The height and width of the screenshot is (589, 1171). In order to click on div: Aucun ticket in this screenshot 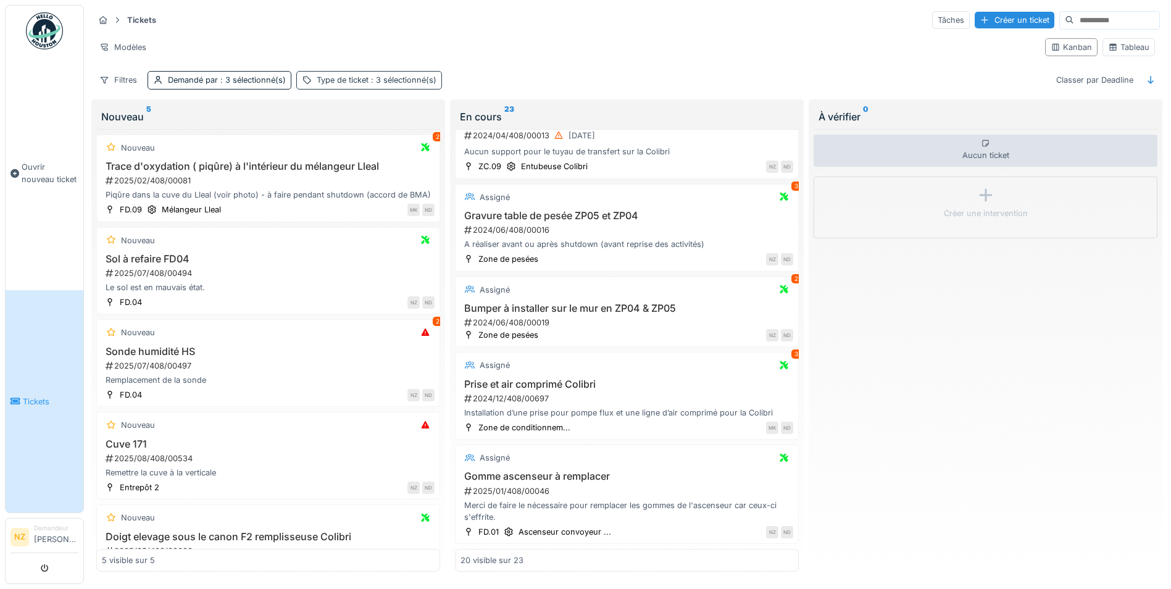, I will do `click(985, 151)`.